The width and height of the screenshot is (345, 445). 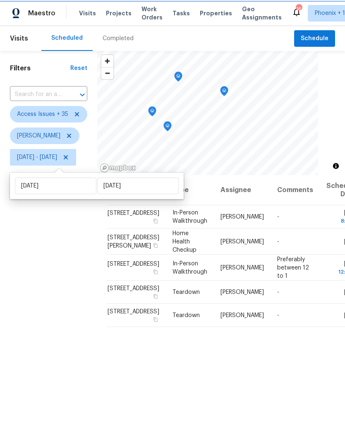 I want to click on input: Start date, so click(x=56, y=186).